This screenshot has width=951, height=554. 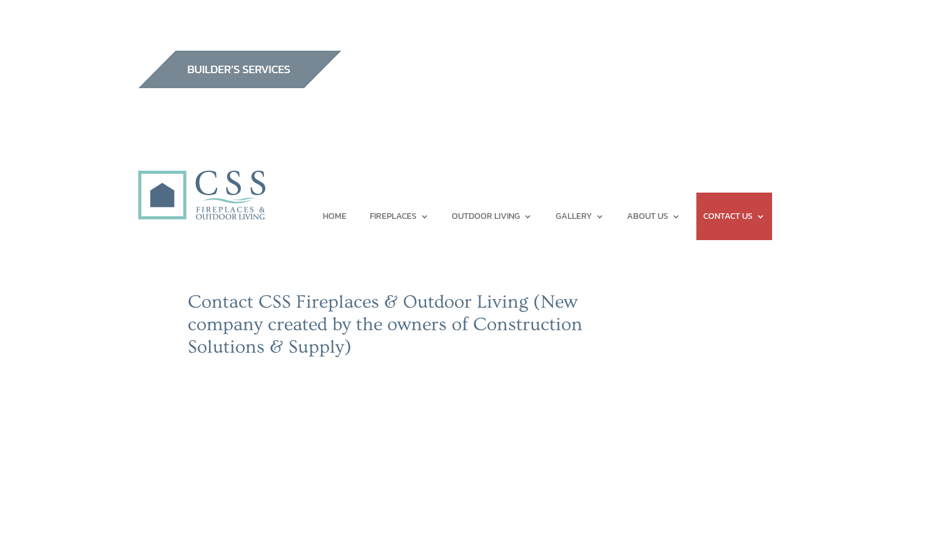 What do you see at coordinates (240, 69) in the screenshot?
I see `img: builders_btn` at bounding box center [240, 69].